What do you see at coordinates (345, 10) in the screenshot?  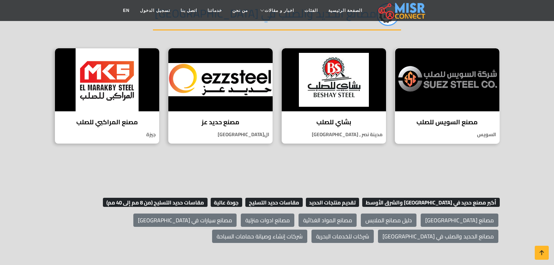 I see `a: الصفحة الرئيسية` at bounding box center [345, 10].